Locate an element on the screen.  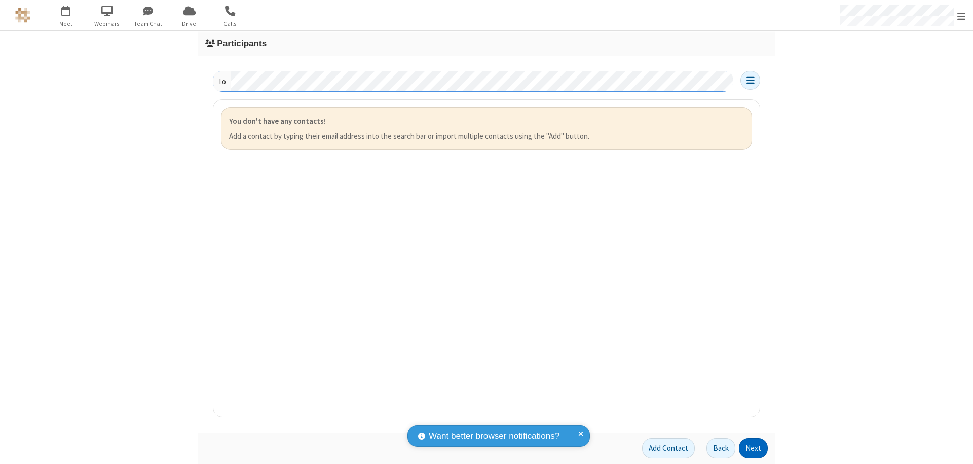
span: Meet is located at coordinates (66, 24).